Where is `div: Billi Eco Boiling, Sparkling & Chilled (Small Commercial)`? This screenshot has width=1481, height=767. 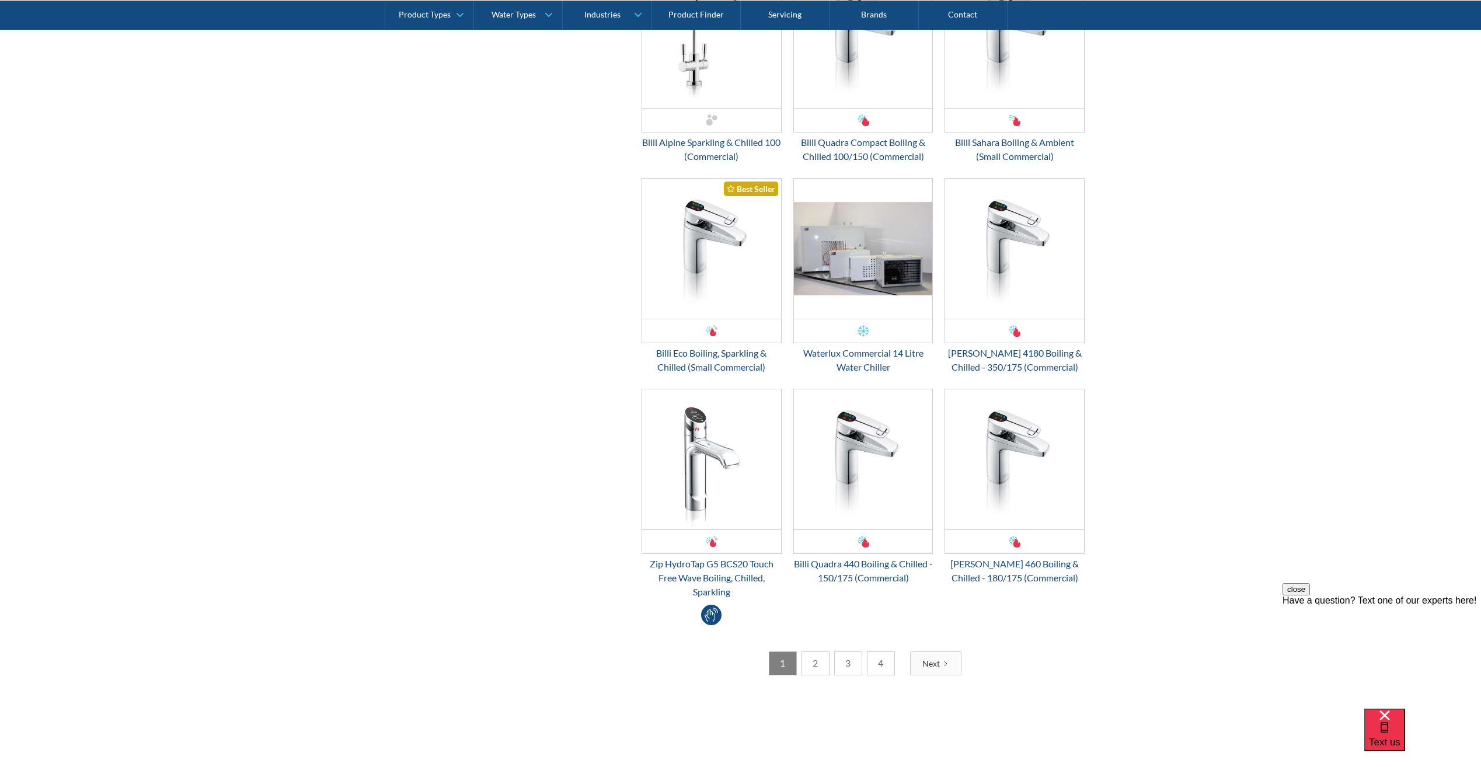 div: Billi Eco Boiling, Sparkling & Chilled (Small Commercial) is located at coordinates (711, 360).